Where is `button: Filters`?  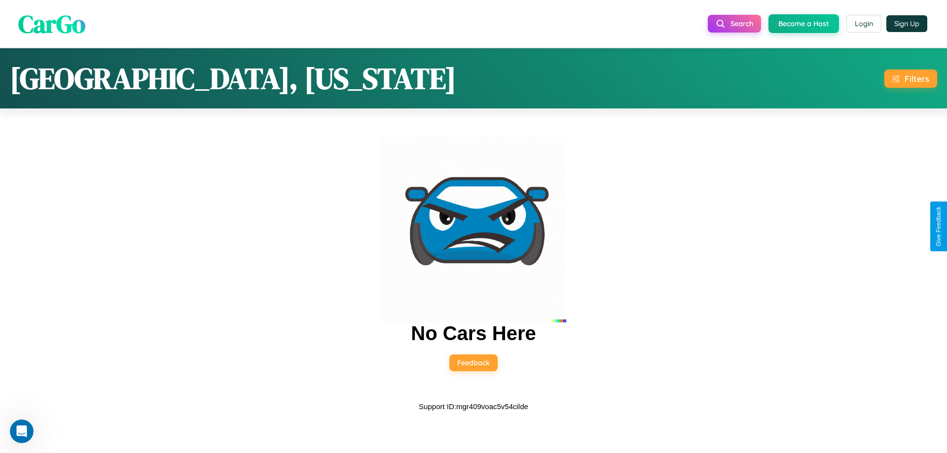 button: Filters is located at coordinates (910, 78).